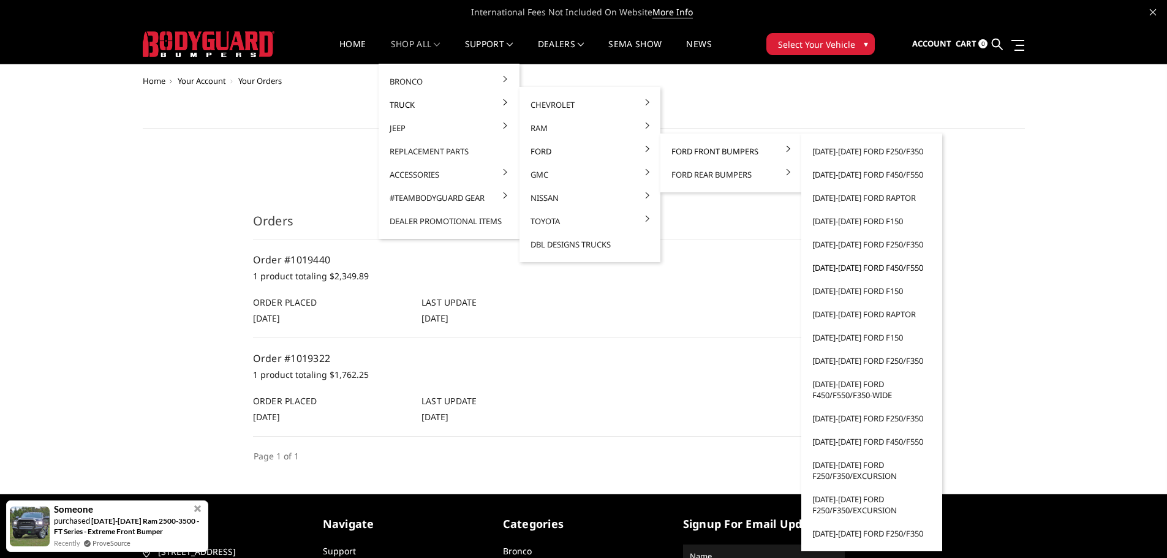  What do you see at coordinates (404, 524) in the screenshot?
I see `h5: Navigate` at bounding box center [404, 524].